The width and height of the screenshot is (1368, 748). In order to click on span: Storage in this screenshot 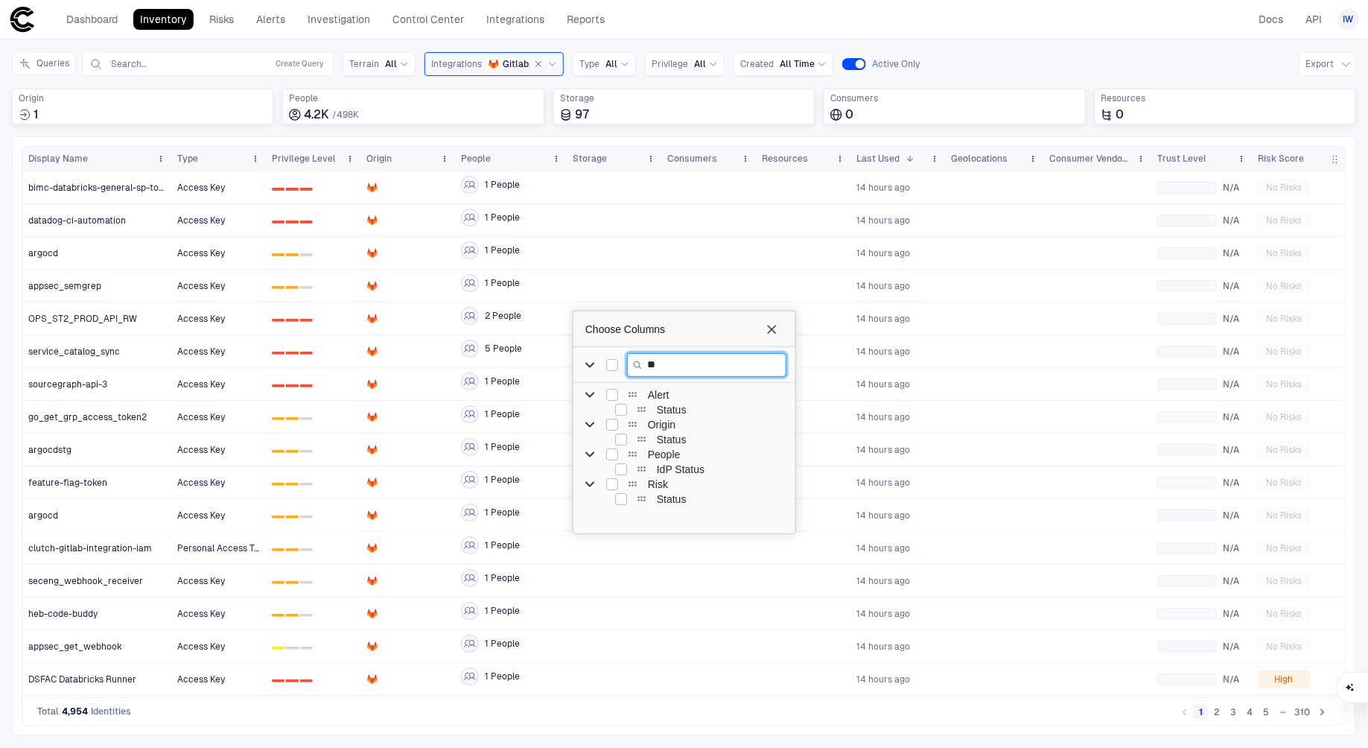, I will do `click(684, 98)`.